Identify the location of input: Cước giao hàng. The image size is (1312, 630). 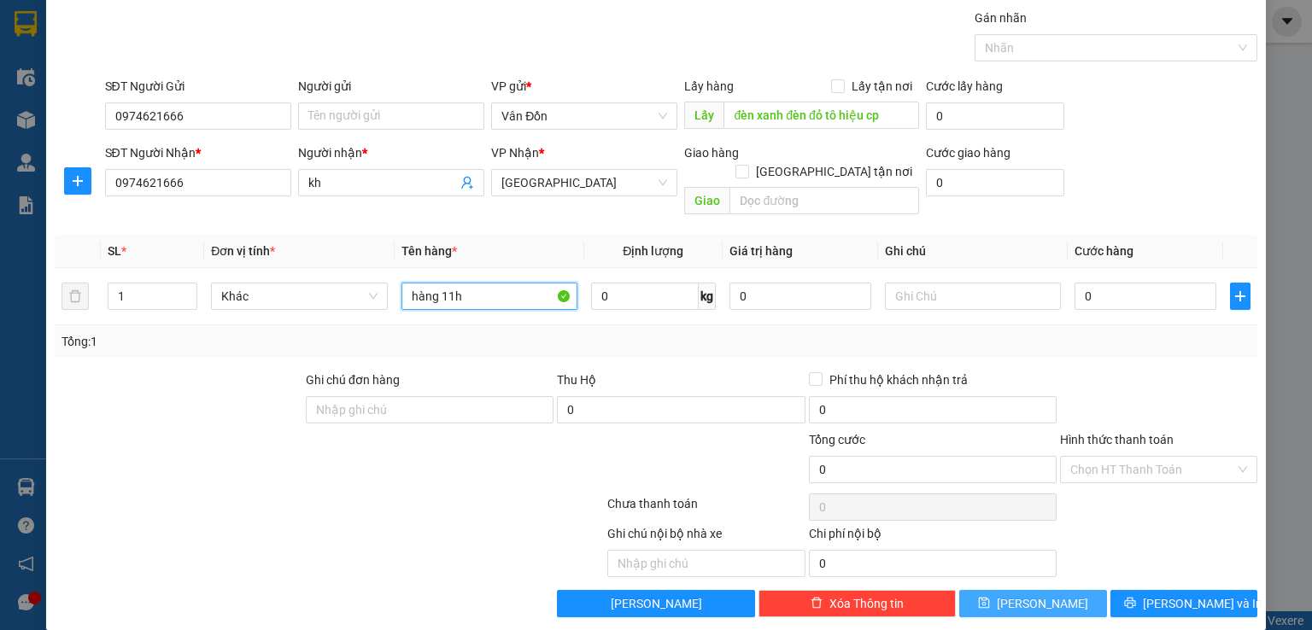
(995, 183).